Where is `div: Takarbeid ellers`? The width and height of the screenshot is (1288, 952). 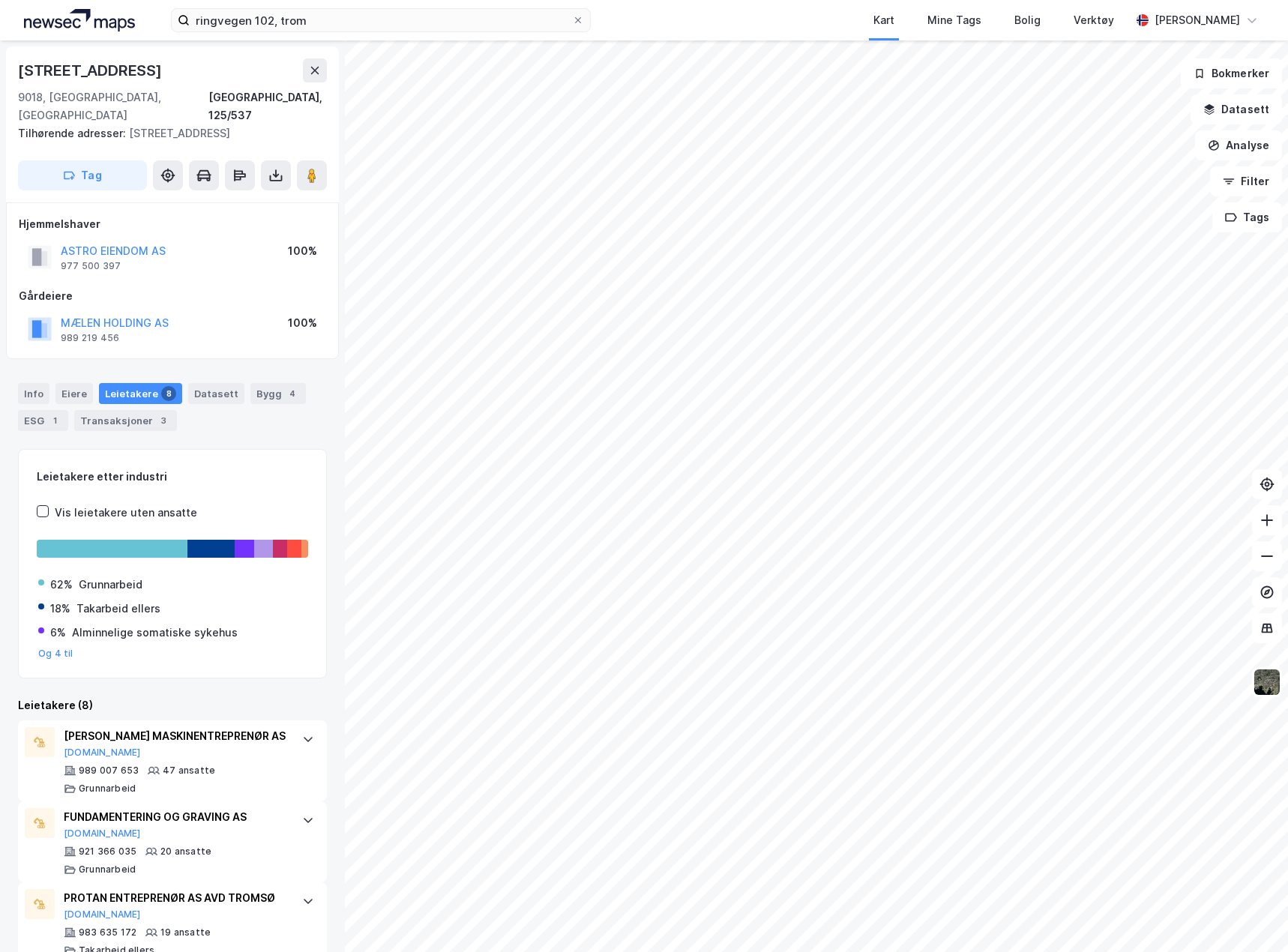 div: Takarbeid ellers is located at coordinates (118, 608).